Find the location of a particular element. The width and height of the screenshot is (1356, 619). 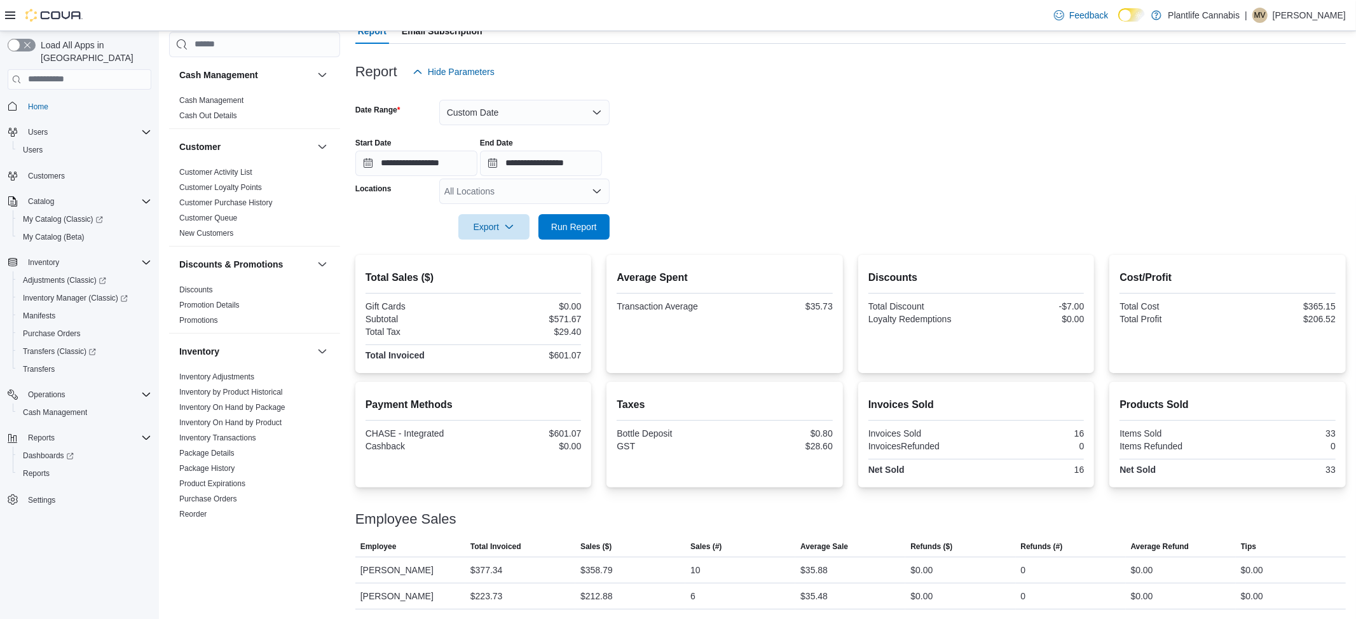

a: Transfers (Classic) is located at coordinates (59, 351).